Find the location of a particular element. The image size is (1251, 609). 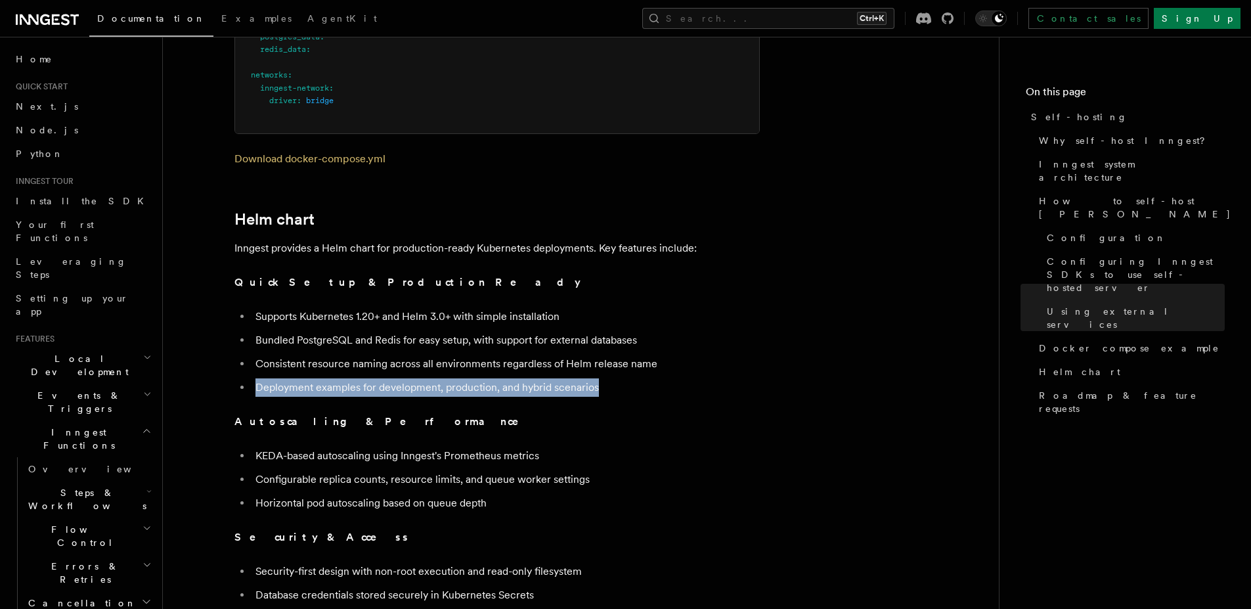

span: Install the SDK is located at coordinates (83, 201).